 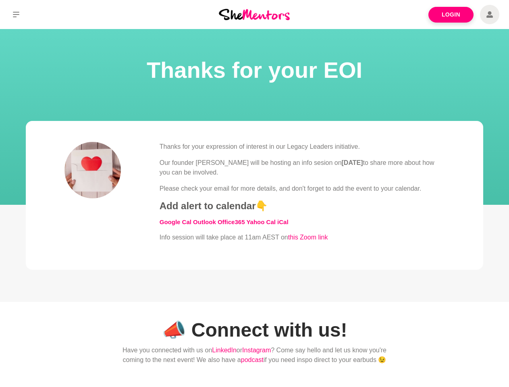 I want to click on a: Login, so click(x=451, y=15).